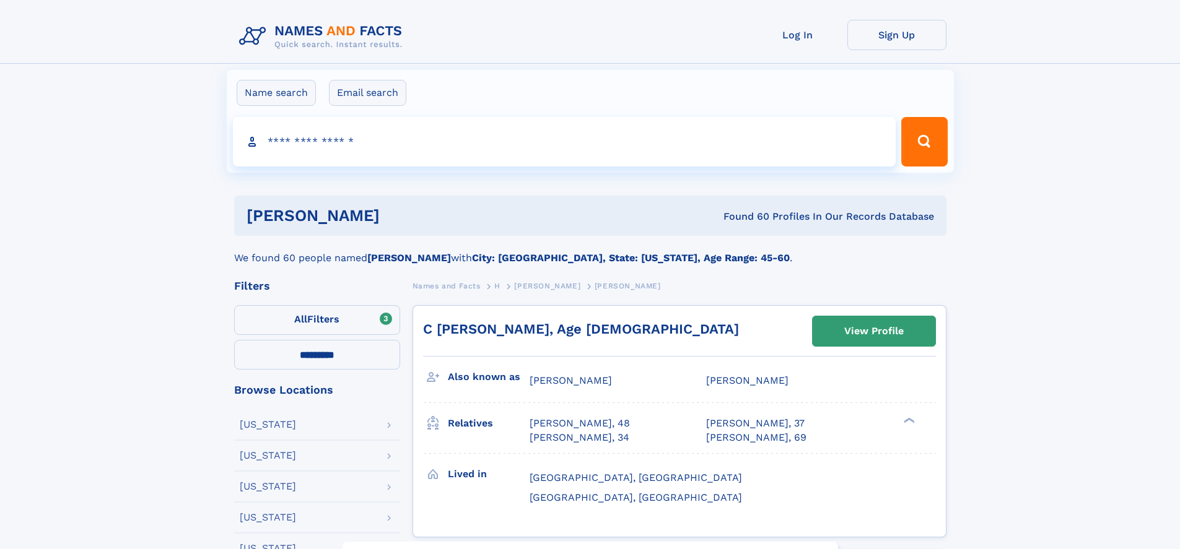  What do you see at coordinates (489, 424) in the screenshot?
I see `h3: Relatives` at bounding box center [489, 424].